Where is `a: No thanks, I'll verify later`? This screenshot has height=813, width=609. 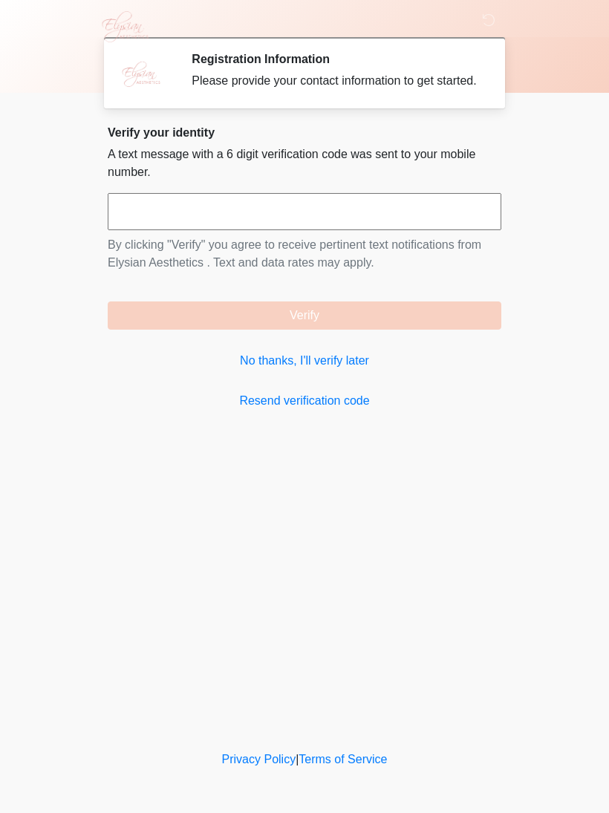
a: No thanks, I'll verify later is located at coordinates (304, 361).